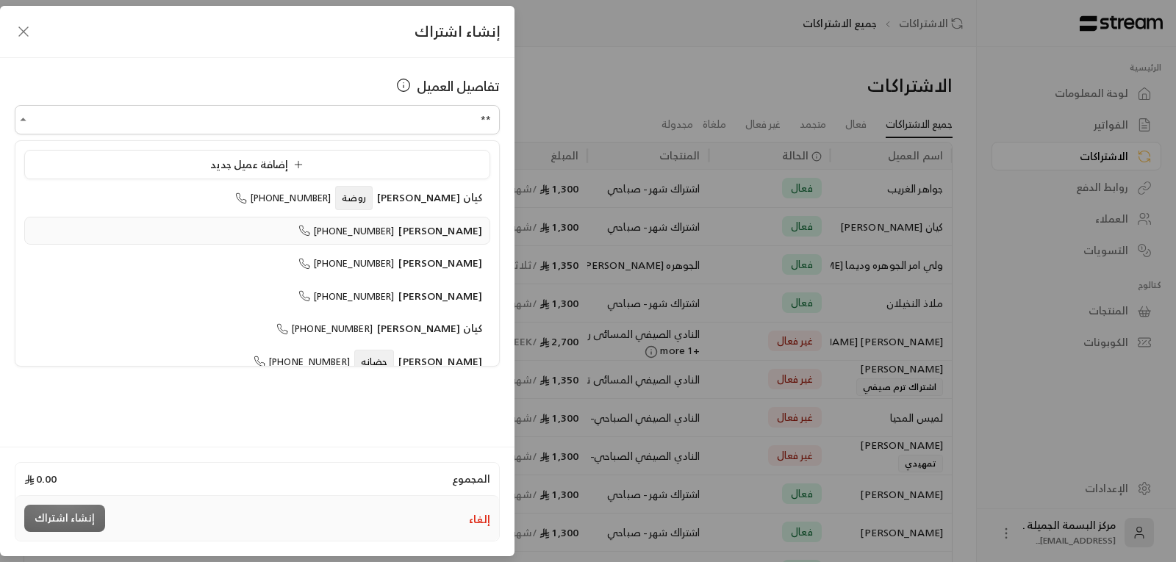 The image size is (1176, 562). What do you see at coordinates (354, 198) in the screenshot?
I see `span: روضة` at bounding box center [354, 198].